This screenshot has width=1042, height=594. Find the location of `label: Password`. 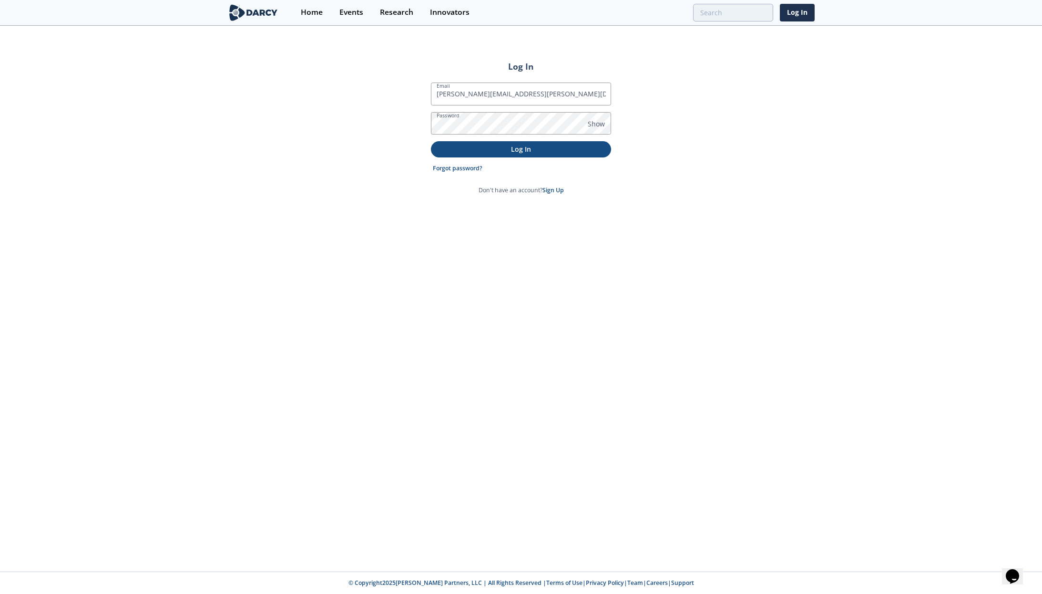

label: Password is located at coordinates (448, 115).